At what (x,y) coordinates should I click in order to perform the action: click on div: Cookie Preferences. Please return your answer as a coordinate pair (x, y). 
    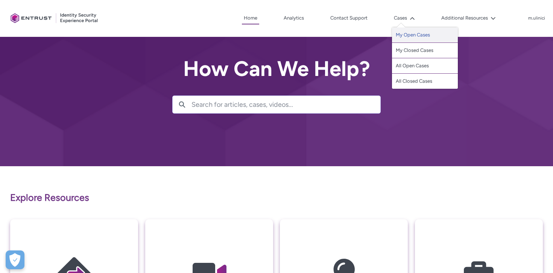
    Looking at the image, I should click on (15, 260).